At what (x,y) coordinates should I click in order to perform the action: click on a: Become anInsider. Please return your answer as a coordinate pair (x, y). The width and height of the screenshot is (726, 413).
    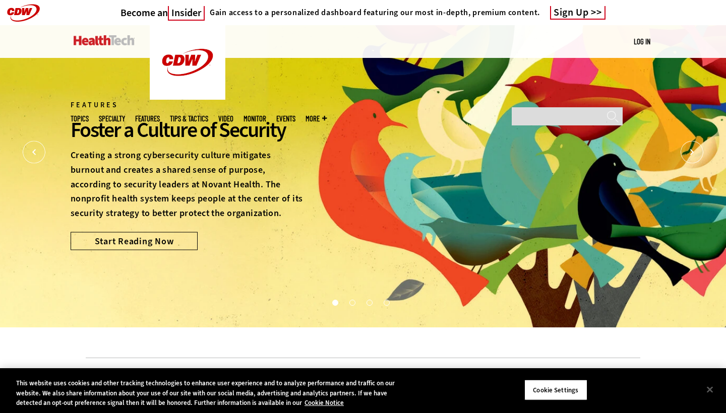
    Looking at the image, I should click on (162, 13).